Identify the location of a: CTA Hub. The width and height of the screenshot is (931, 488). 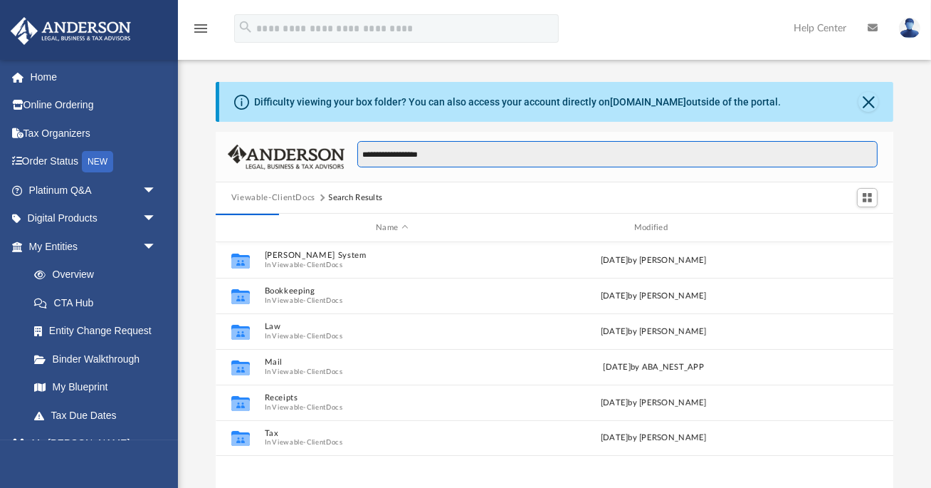
(99, 303).